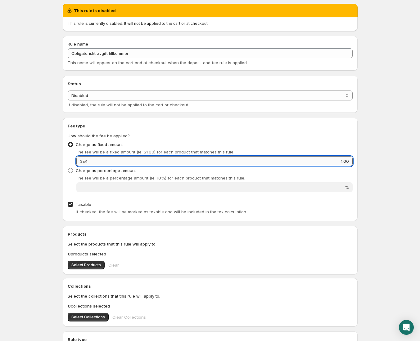  What do you see at coordinates (210, 254) in the screenshot?
I see `p: products selected` at bounding box center [210, 254].